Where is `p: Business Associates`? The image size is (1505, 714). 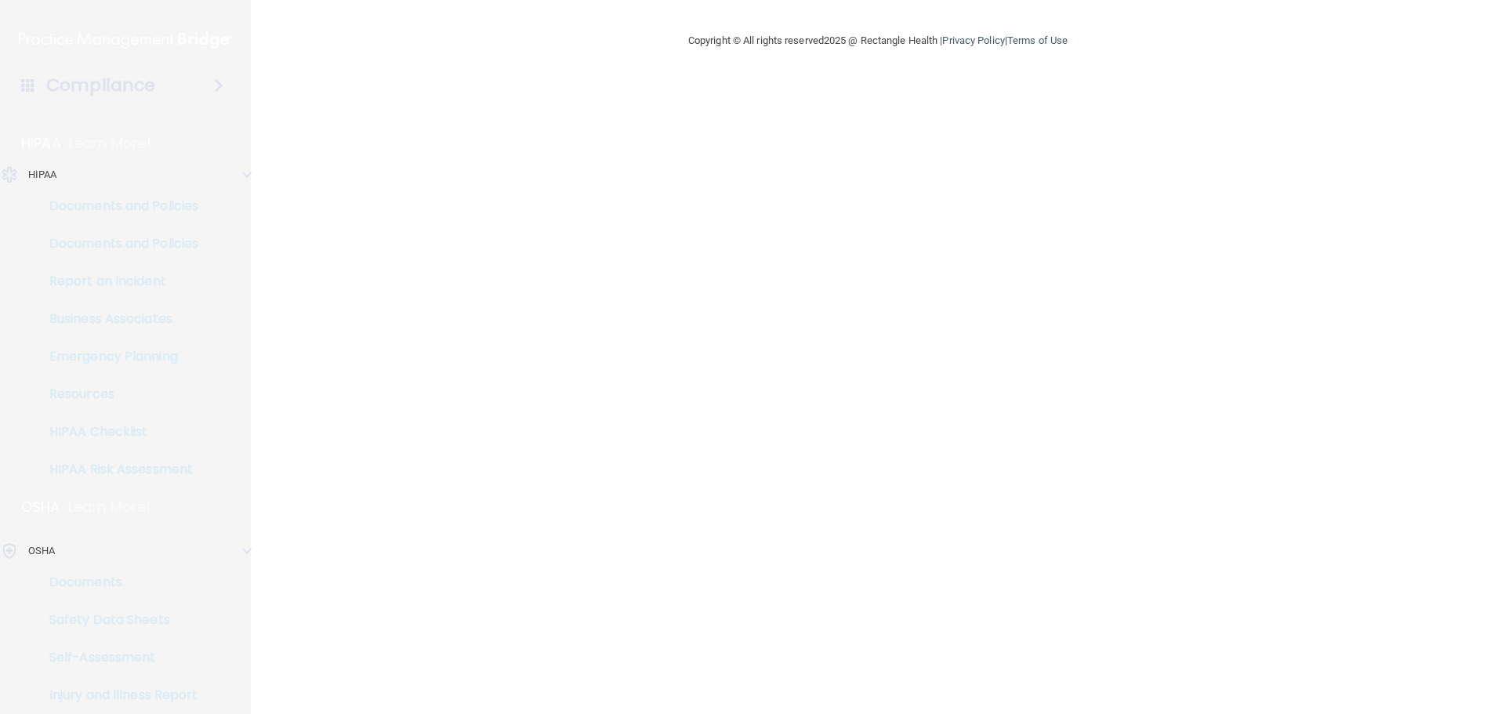
p: Business Associates is located at coordinates (117, 319).